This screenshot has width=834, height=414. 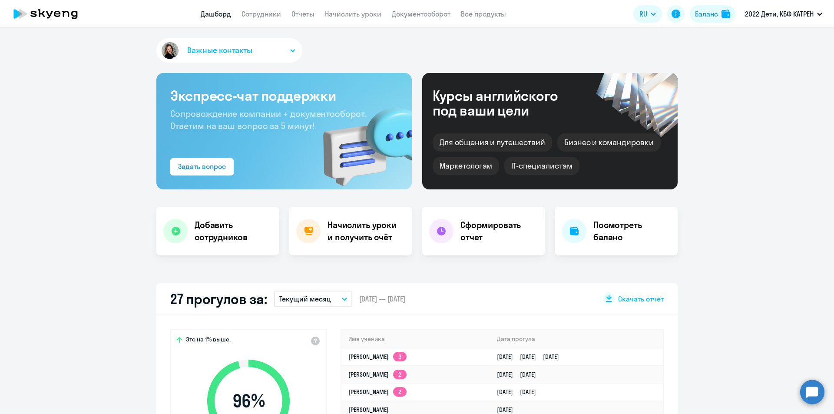 What do you see at coordinates (647, 14) in the screenshot?
I see `button: RU` at bounding box center [647, 14].